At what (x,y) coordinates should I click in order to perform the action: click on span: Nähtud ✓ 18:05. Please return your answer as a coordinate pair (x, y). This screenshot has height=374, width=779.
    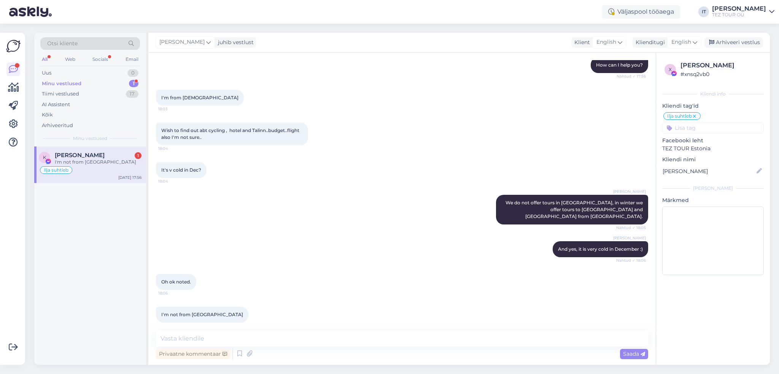
    Looking at the image, I should click on (631, 227).